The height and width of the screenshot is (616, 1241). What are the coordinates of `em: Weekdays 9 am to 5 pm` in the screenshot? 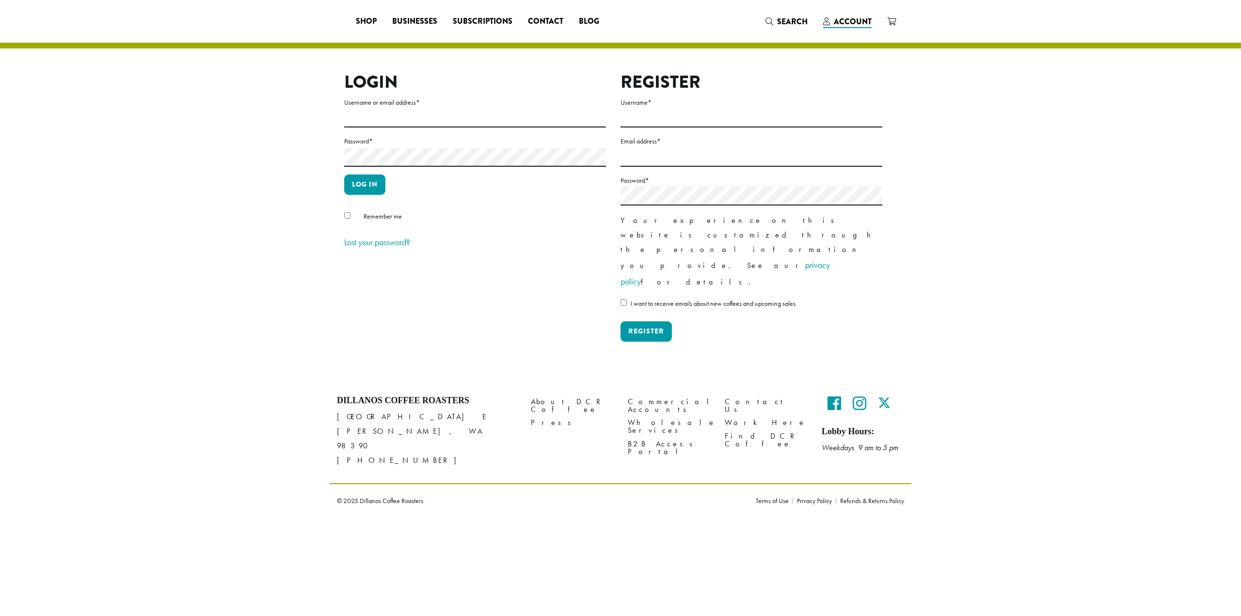 It's located at (860, 447).